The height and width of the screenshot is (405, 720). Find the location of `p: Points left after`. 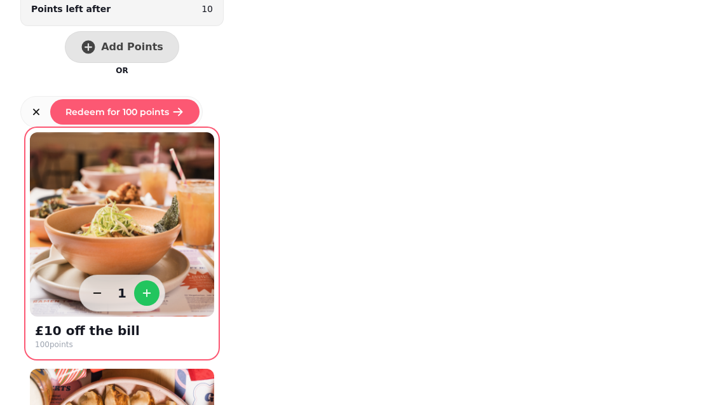

p: Points left after is located at coordinates (71, 9).